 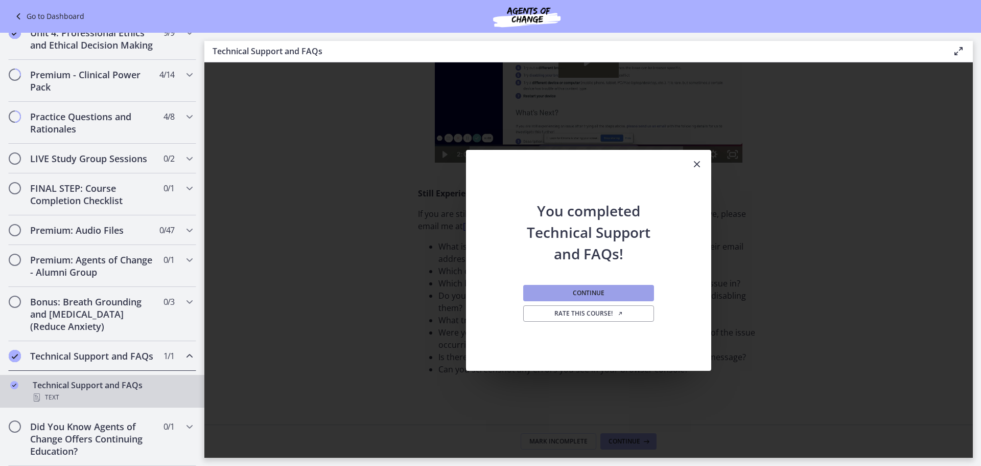 What do you see at coordinates (27, 184) in the screenshot?
I see `button: Play Video` at bounding box center [27, 184].